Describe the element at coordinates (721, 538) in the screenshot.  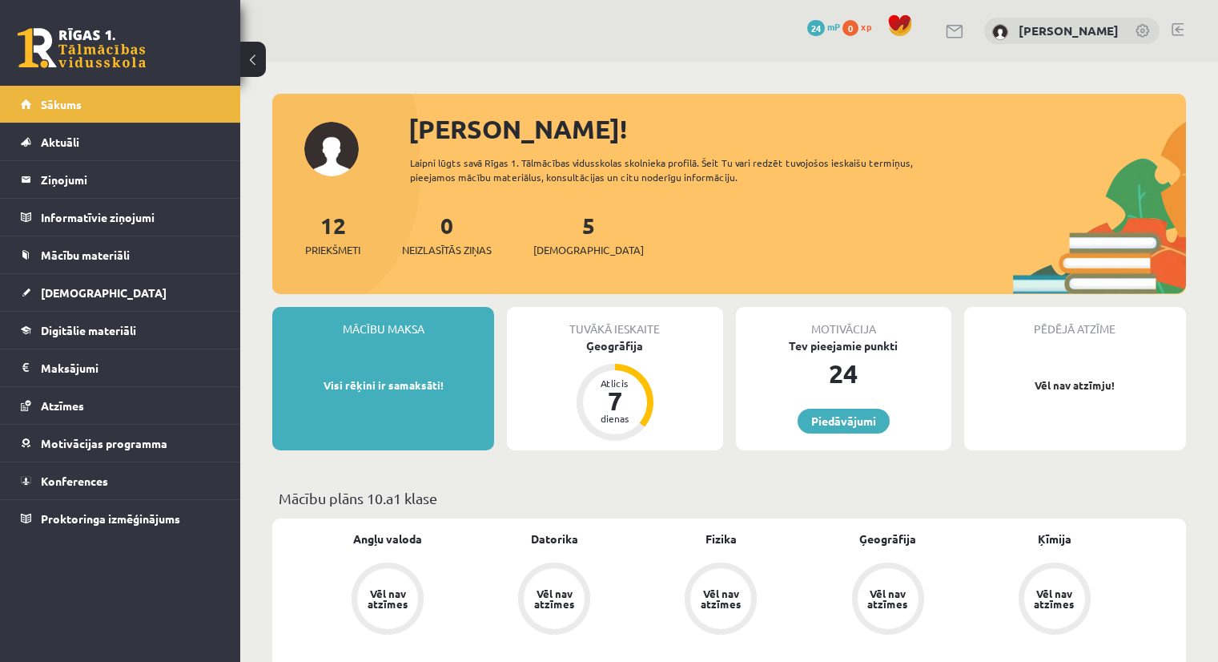
I see `a: Fizika` at that location.